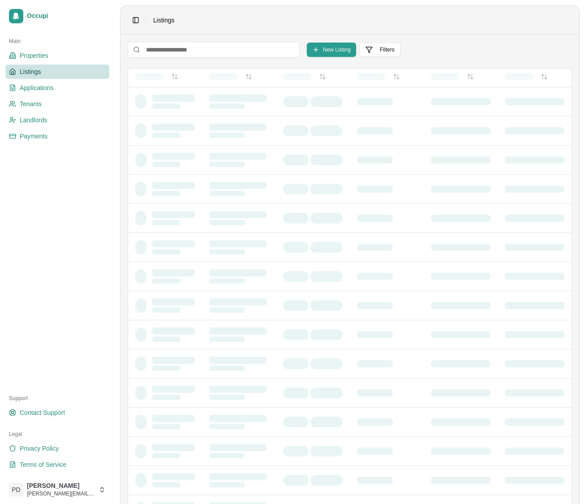  I want to click on a: Privacy Policy, so click(57, 448).